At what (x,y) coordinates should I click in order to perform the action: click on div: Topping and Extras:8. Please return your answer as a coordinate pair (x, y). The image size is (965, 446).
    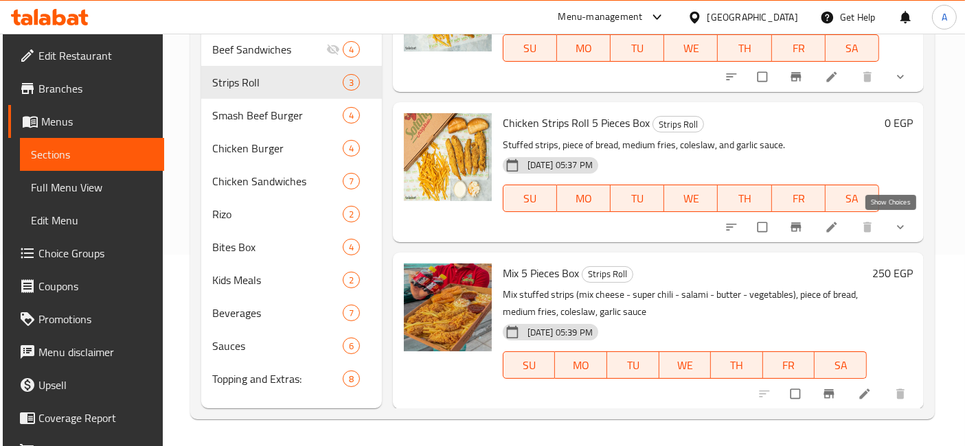
    Looking at the image, I should click on (291, 379).